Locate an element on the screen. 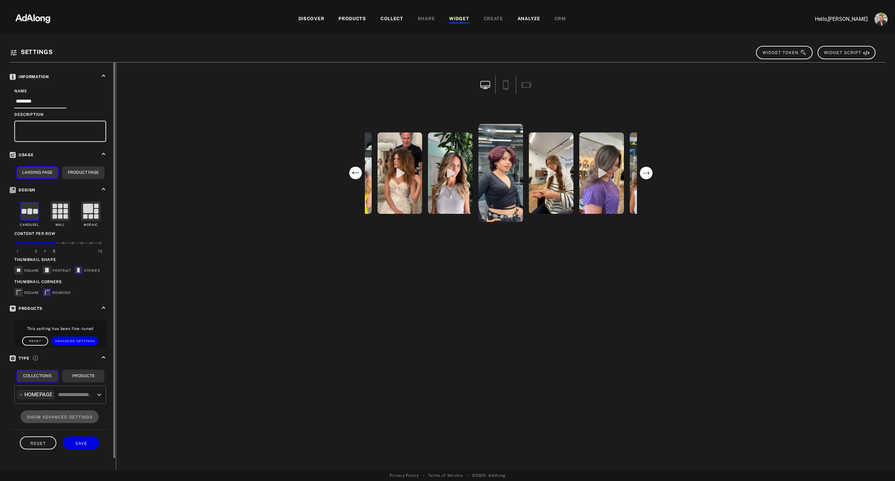  button: Landing Page is located at coordinates (37, 172).